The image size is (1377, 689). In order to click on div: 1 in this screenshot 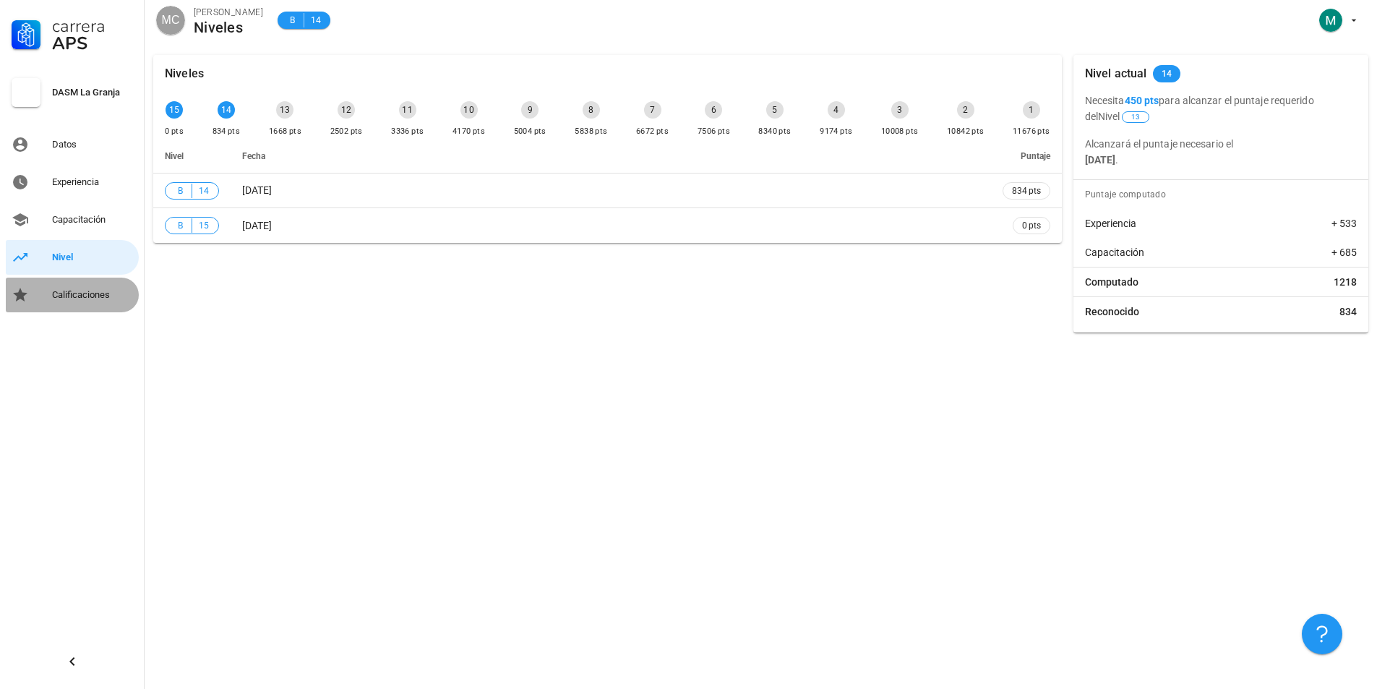, I will do `click(1032, 110)`.